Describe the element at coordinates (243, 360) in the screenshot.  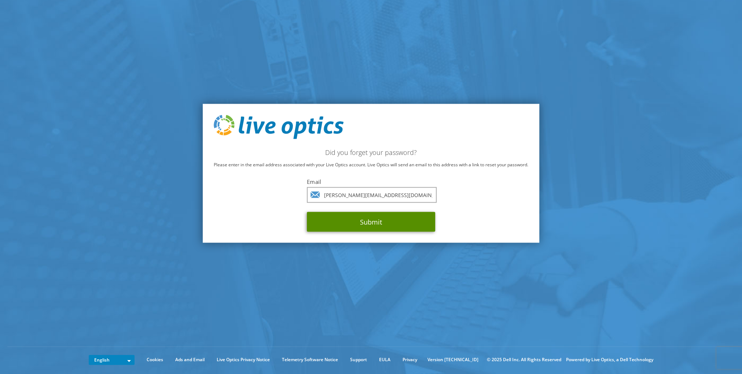
I see `a: Live Optics Privacy Notice` at that location.